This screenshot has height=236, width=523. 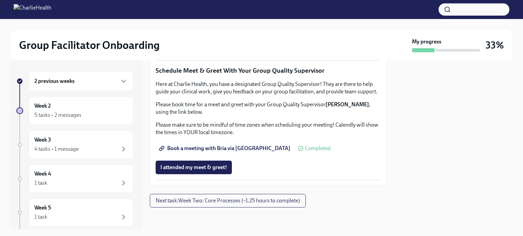 What do you see at coordinates (268, 88) in the screenshot?
I see `p: Here at Charlie Health, you have a designated Group Quality Supervisor! They are there to help gu...` at bounding box center [268, 88].